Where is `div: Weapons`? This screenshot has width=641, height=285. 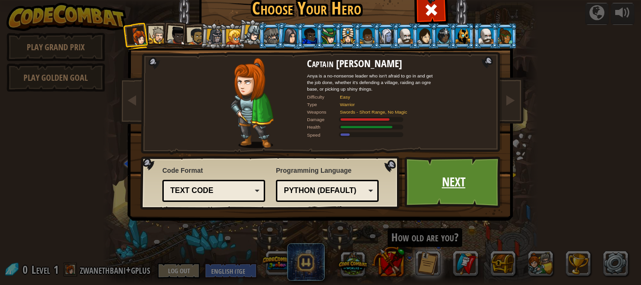
div: Weapons is located at coordinates (323, 112).